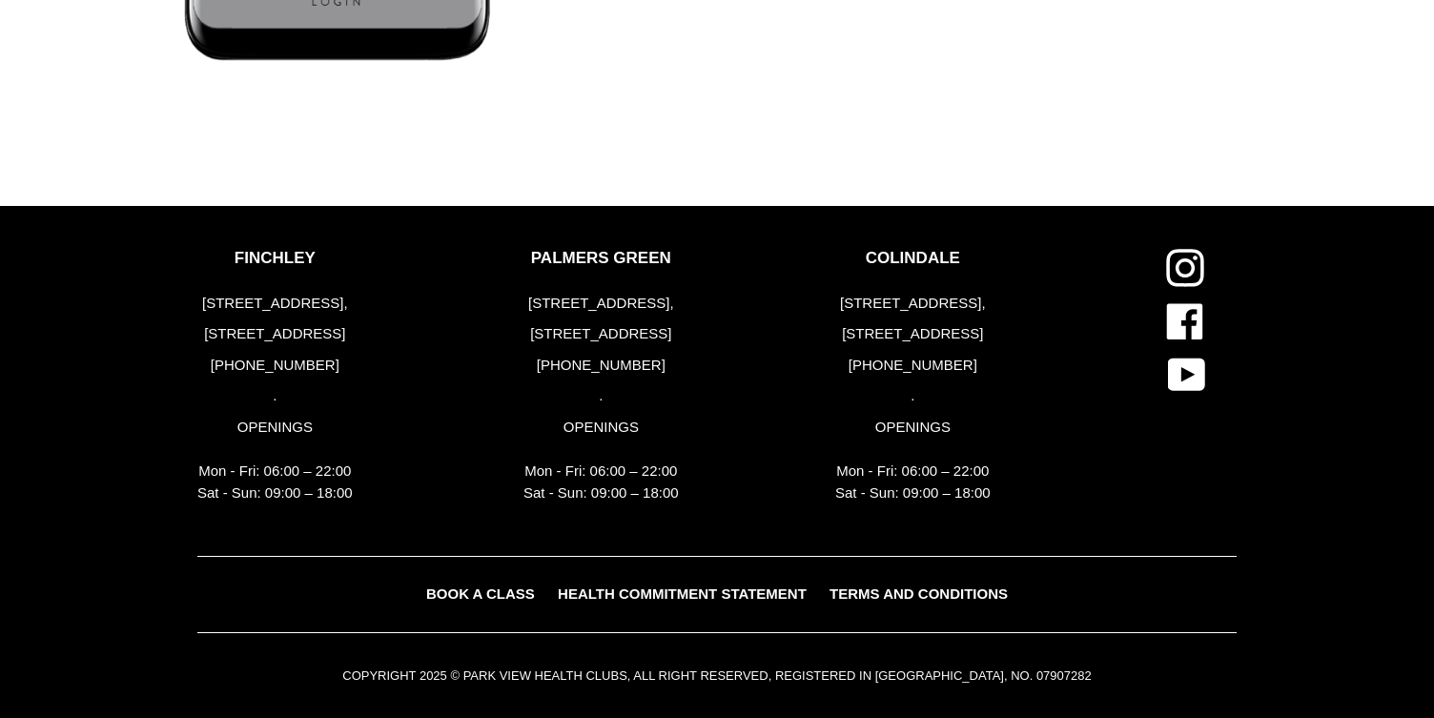 The height and width of the screenshot is (718, 1434). Describe the element at coordinates (601, 258) in the screenshot. I see `p: PALMERS GREEN` at that location.